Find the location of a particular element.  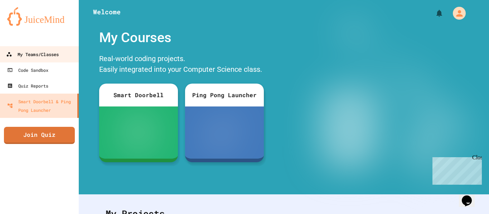

img: ppl-with-ball.png is located at coordinates (224, 133).